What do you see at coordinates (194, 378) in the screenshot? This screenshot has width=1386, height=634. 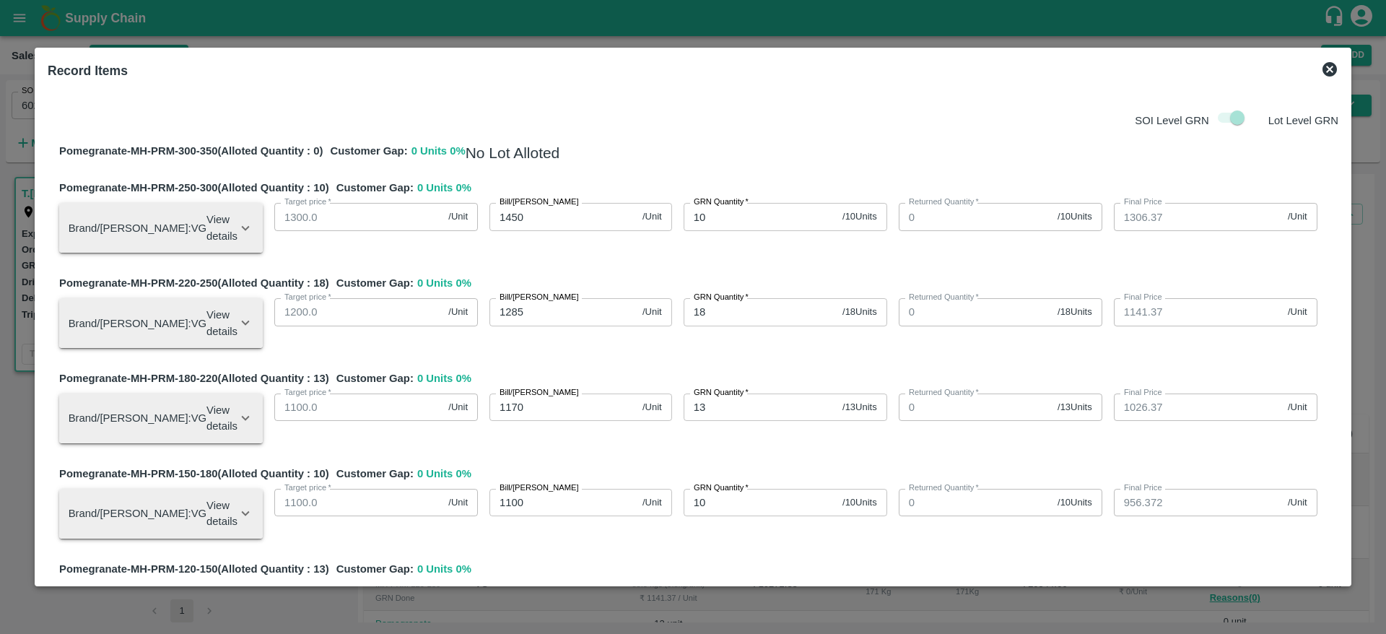 I see `span: Pomegranate-MH-PRM-180-220 (Alloted Quantity : 13 )` at bounding box center [194, 378].